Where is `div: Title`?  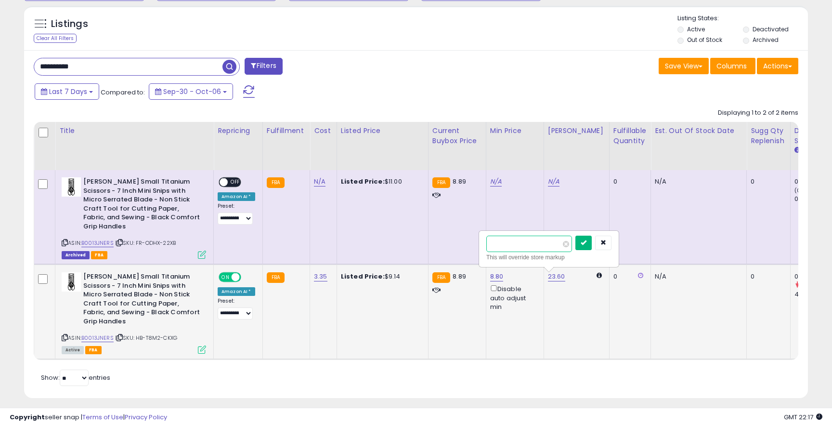
div: Title is located at coordinates (134, 131).